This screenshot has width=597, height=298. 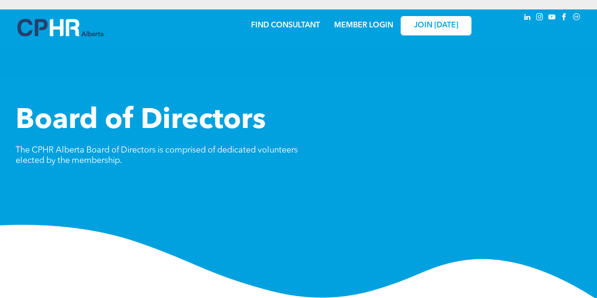 I want to click on a: facebook, so click(x=565, y=18).